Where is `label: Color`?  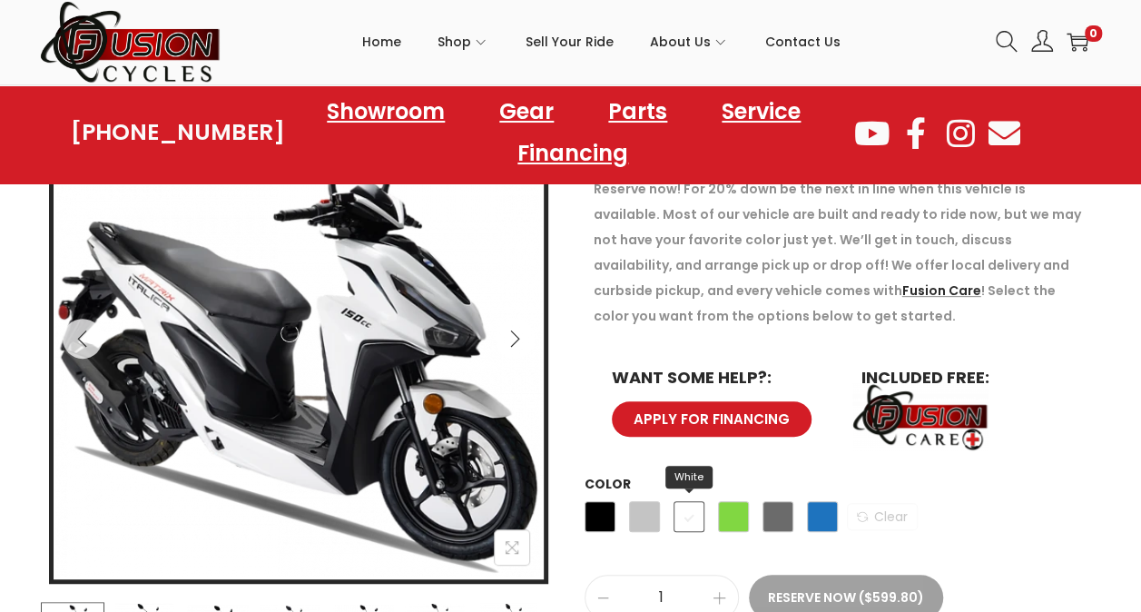 label: Color is located at coordinates (607, 484).